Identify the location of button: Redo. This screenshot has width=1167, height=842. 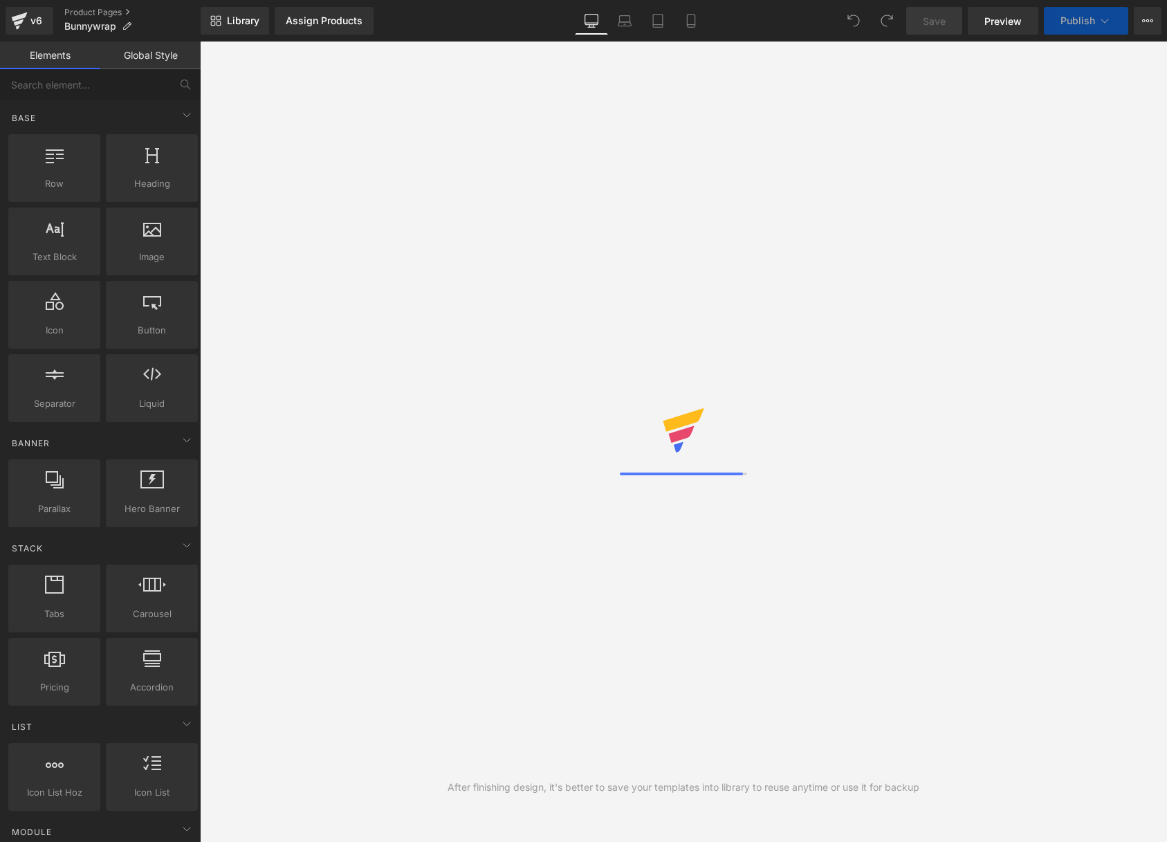
(887, 21).